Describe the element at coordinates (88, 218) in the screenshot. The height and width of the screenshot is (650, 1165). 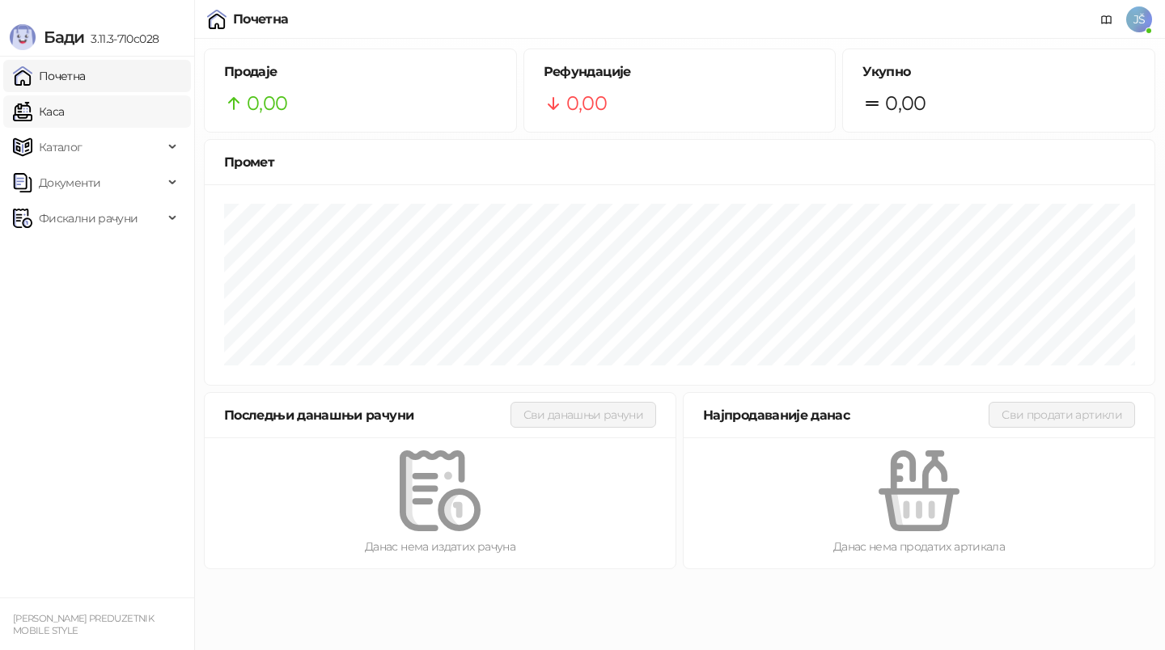
I see `span: Фискални рачуни` at that location.